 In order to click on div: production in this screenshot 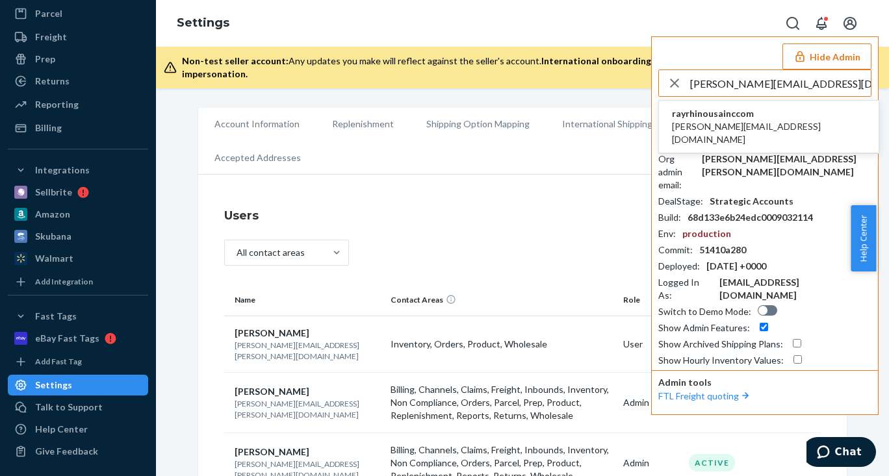, I will do `click(706, 234)`.